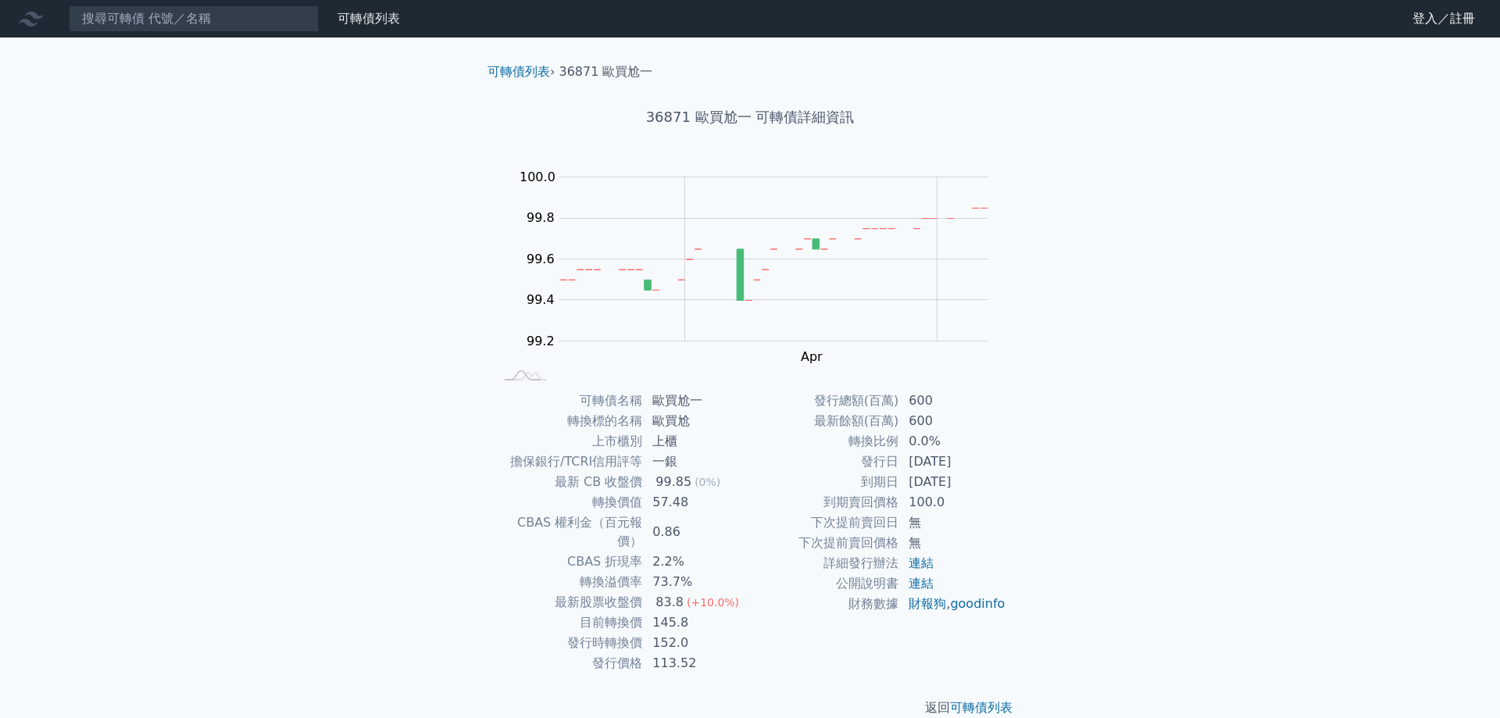  Describe the element at coordinates (568, 421) in the screenshot. I see `td: 轉換標的名稱` at that location.